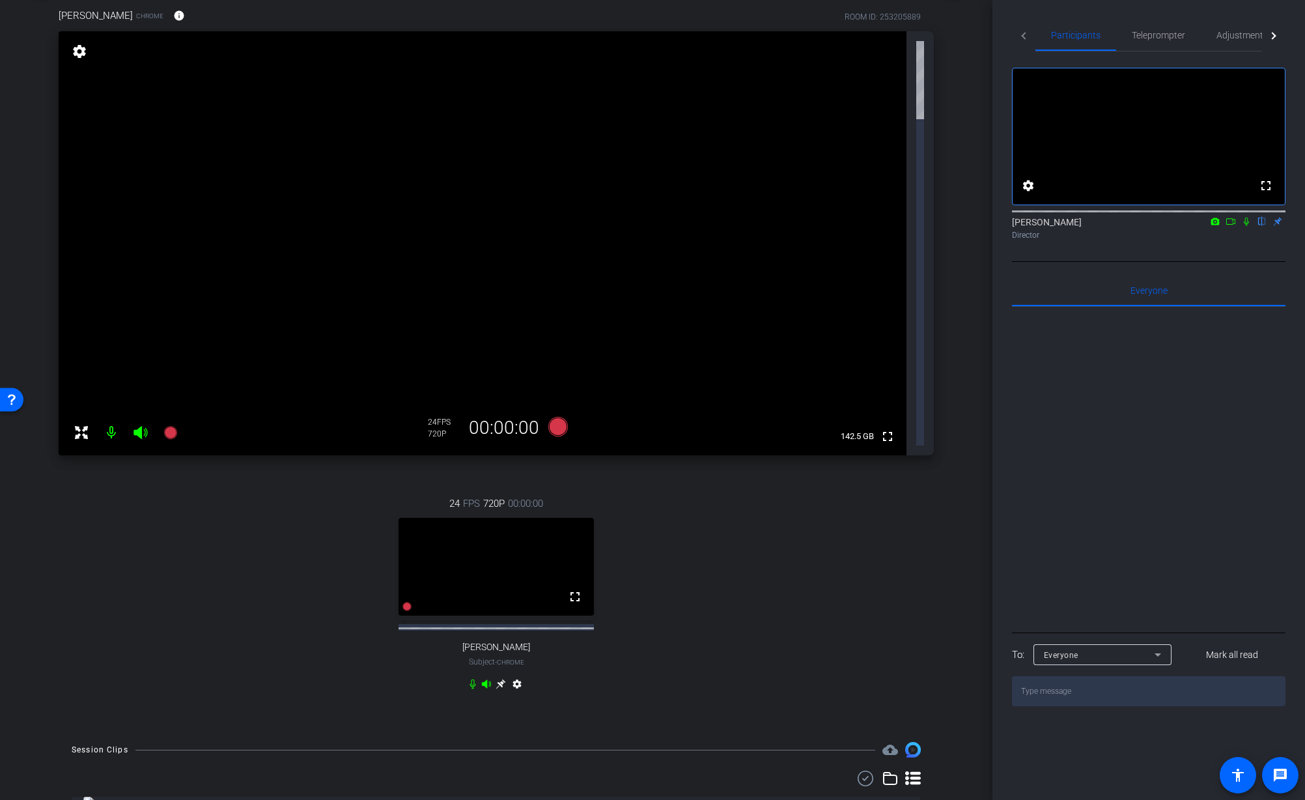  Describe the element at coordinates (179, 16) in the screenshot. I see `mat-icon: info` at that location.